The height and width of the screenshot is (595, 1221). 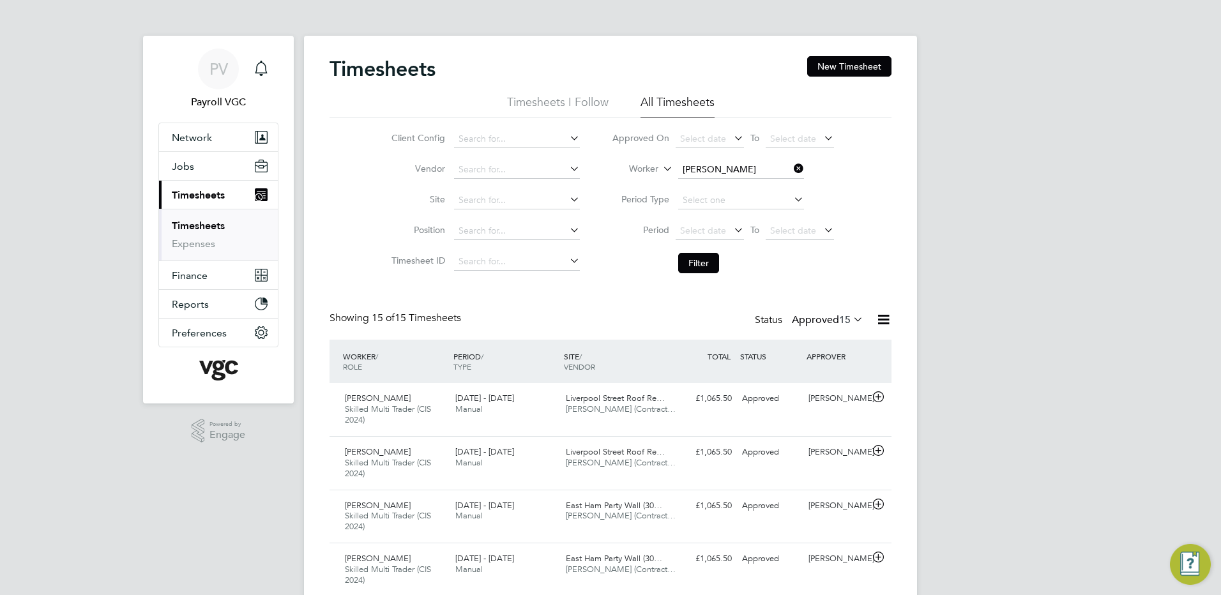 I want to click on a: Go to home page, so click(x=218, y=370).